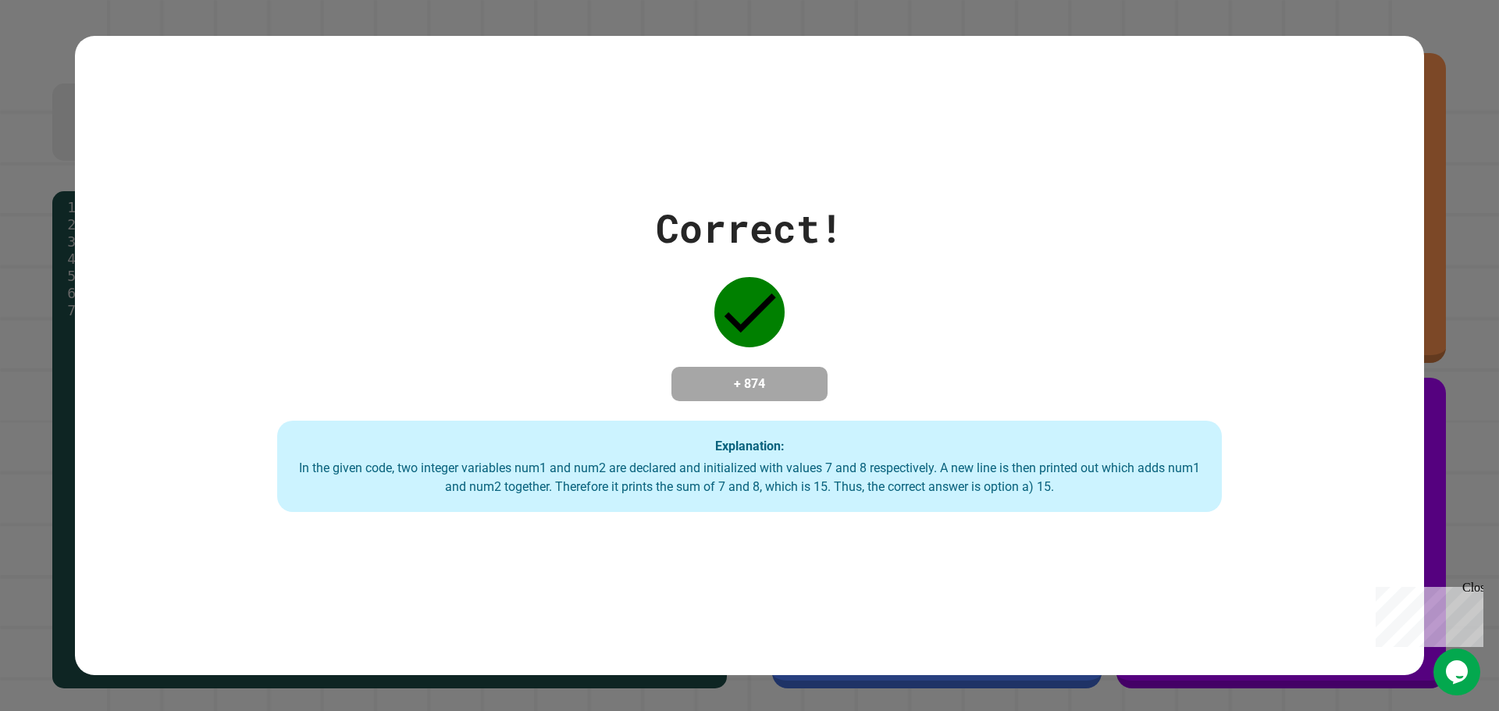 This screenshot has height=711, width=1499. Describe the element at coordinates (57, 52) in the screenshot. I see `div: Chat with us now!Close` at that location.